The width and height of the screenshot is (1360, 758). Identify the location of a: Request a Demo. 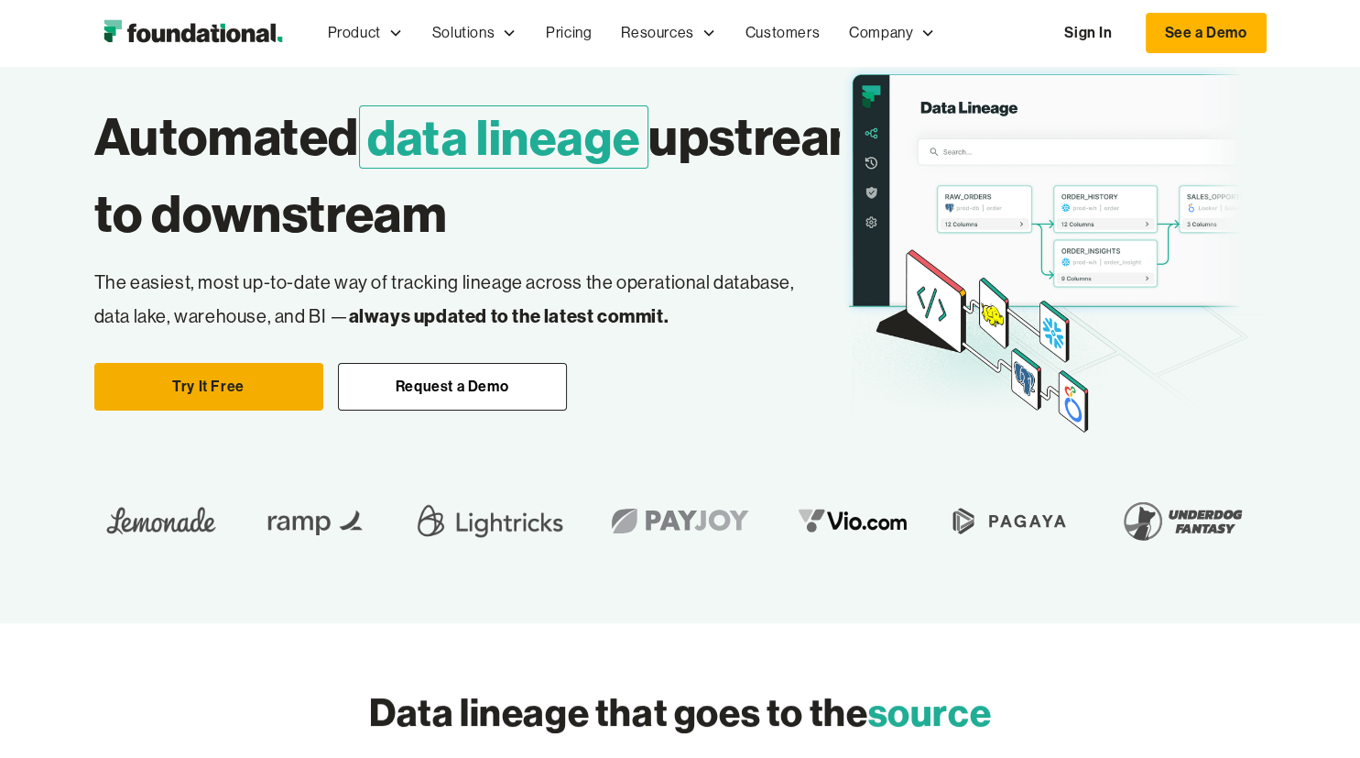
(453, 387).